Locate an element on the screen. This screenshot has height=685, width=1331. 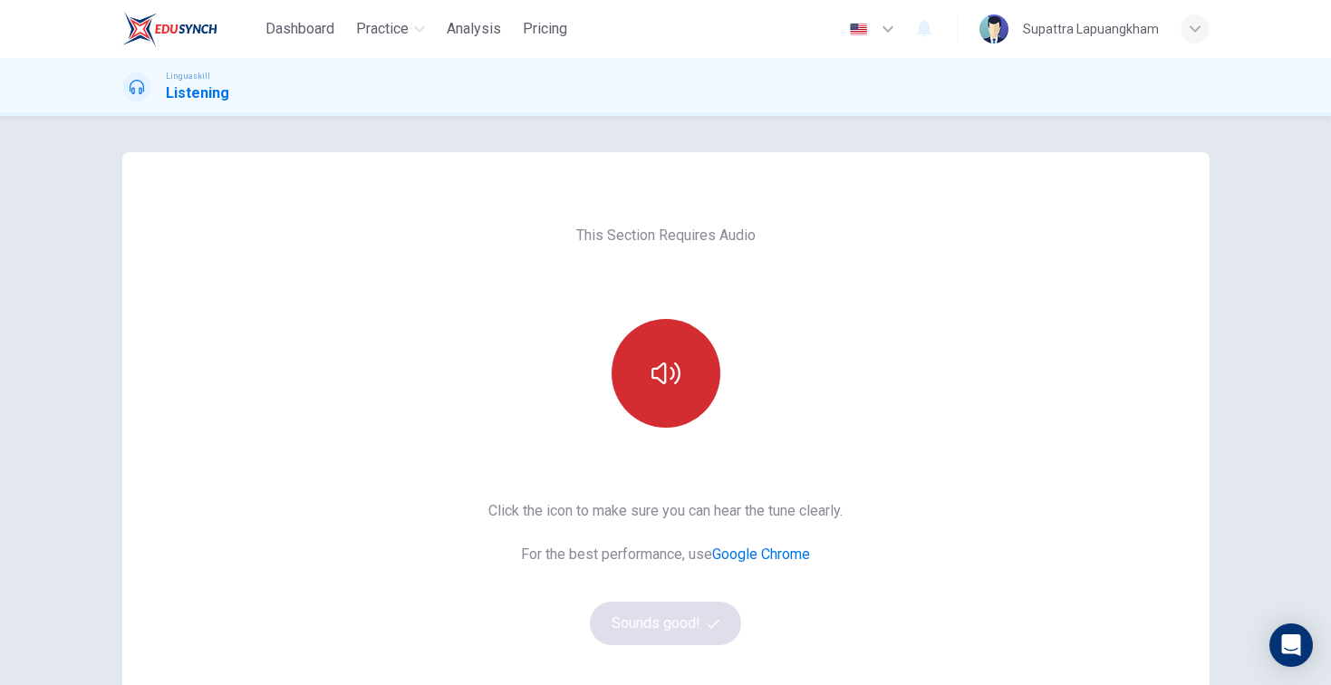
a: Analysis is located at coordinates (474, 29).